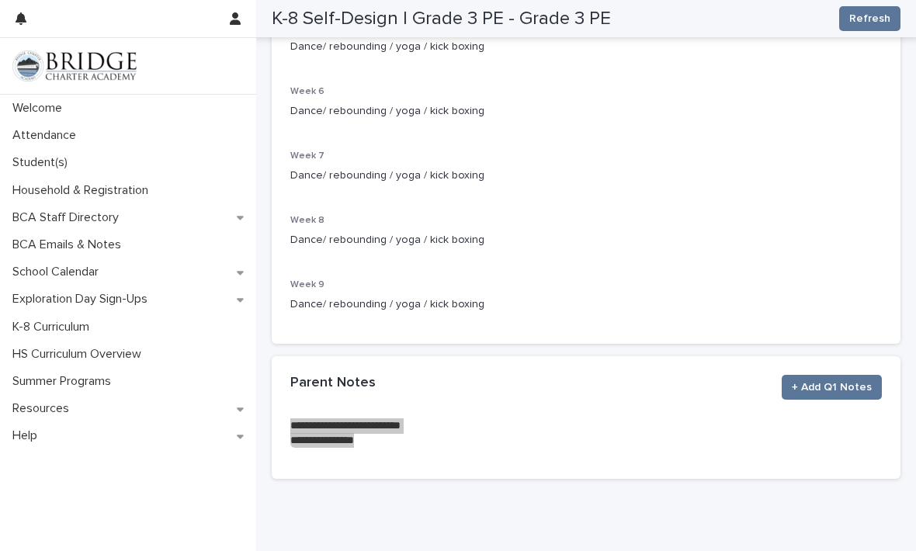  I want to click on span: Week 8, so click(307, 220).